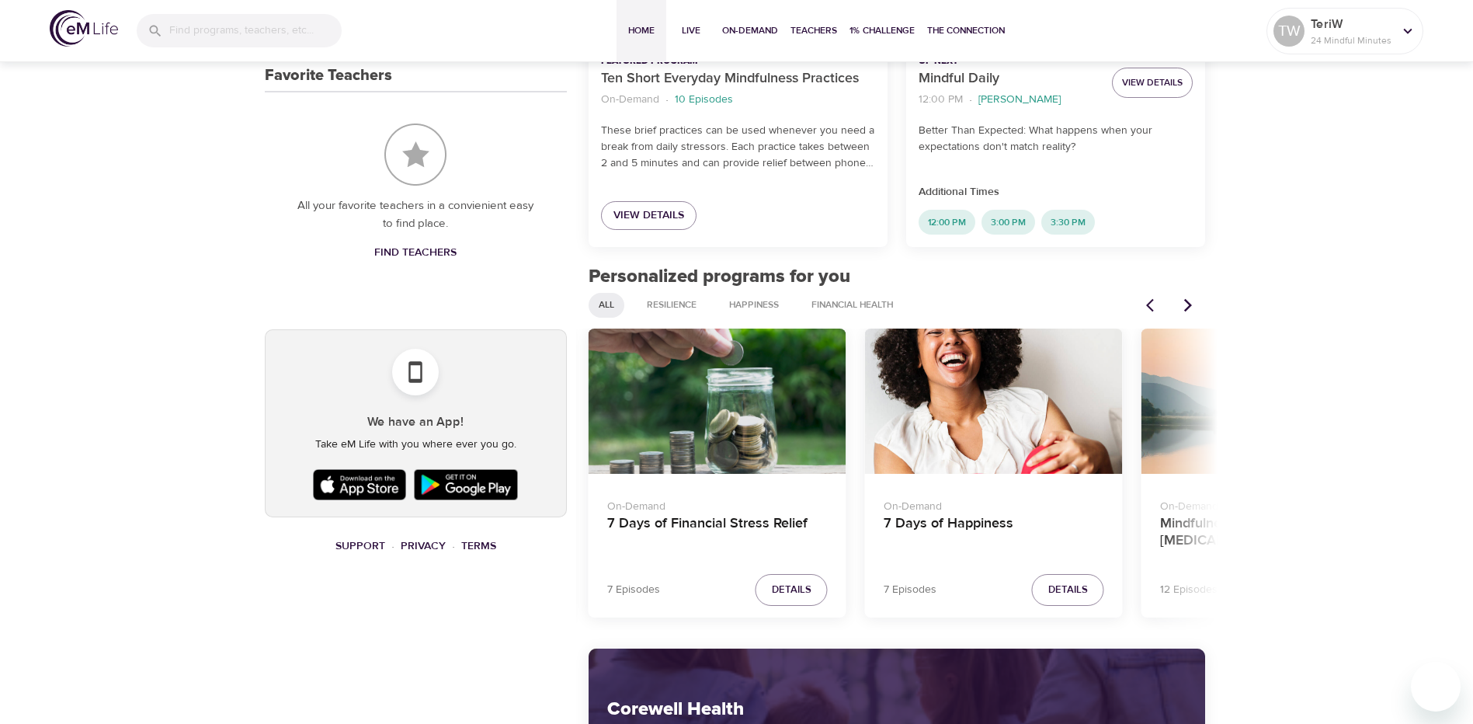 This screenshot has width=1473, height=724. I want to click on span: The Connection, so click(966, 30).